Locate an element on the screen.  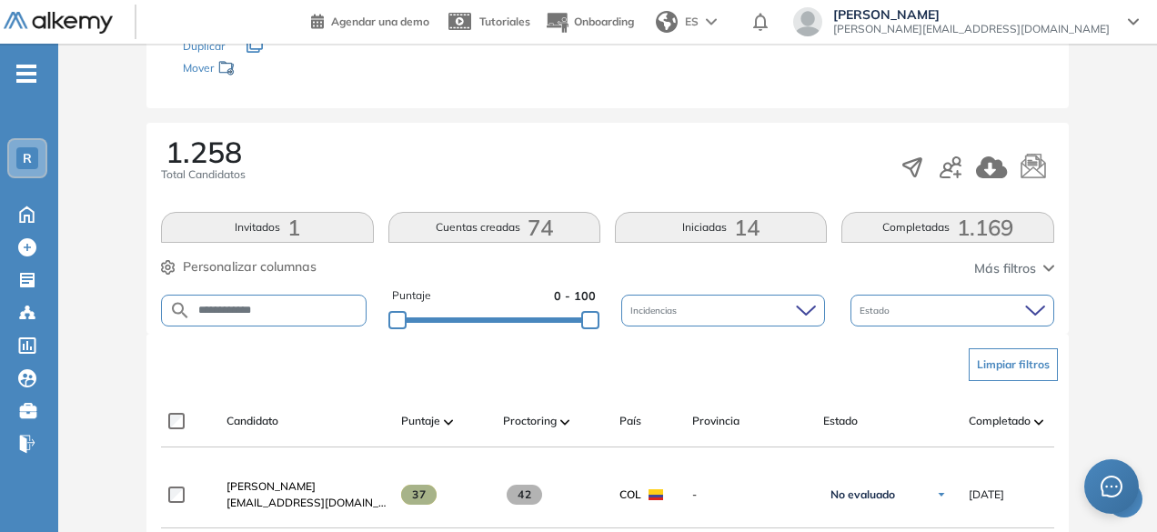
span: Total Candidatos is located at coordinates (203, 175).